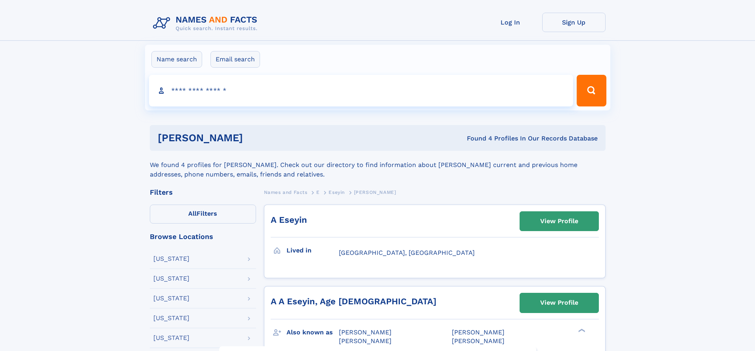  What do you see at coordinates (313, 333) in the screenshot?
I see `h3: Also known as` at bounding box center [313, 333].